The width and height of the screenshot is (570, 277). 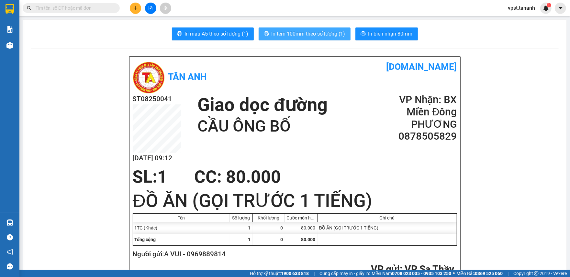 What do you see at coordinates (145, 177) in the screenshot?
I see `span: SL:` at bounding box center [145, 177].